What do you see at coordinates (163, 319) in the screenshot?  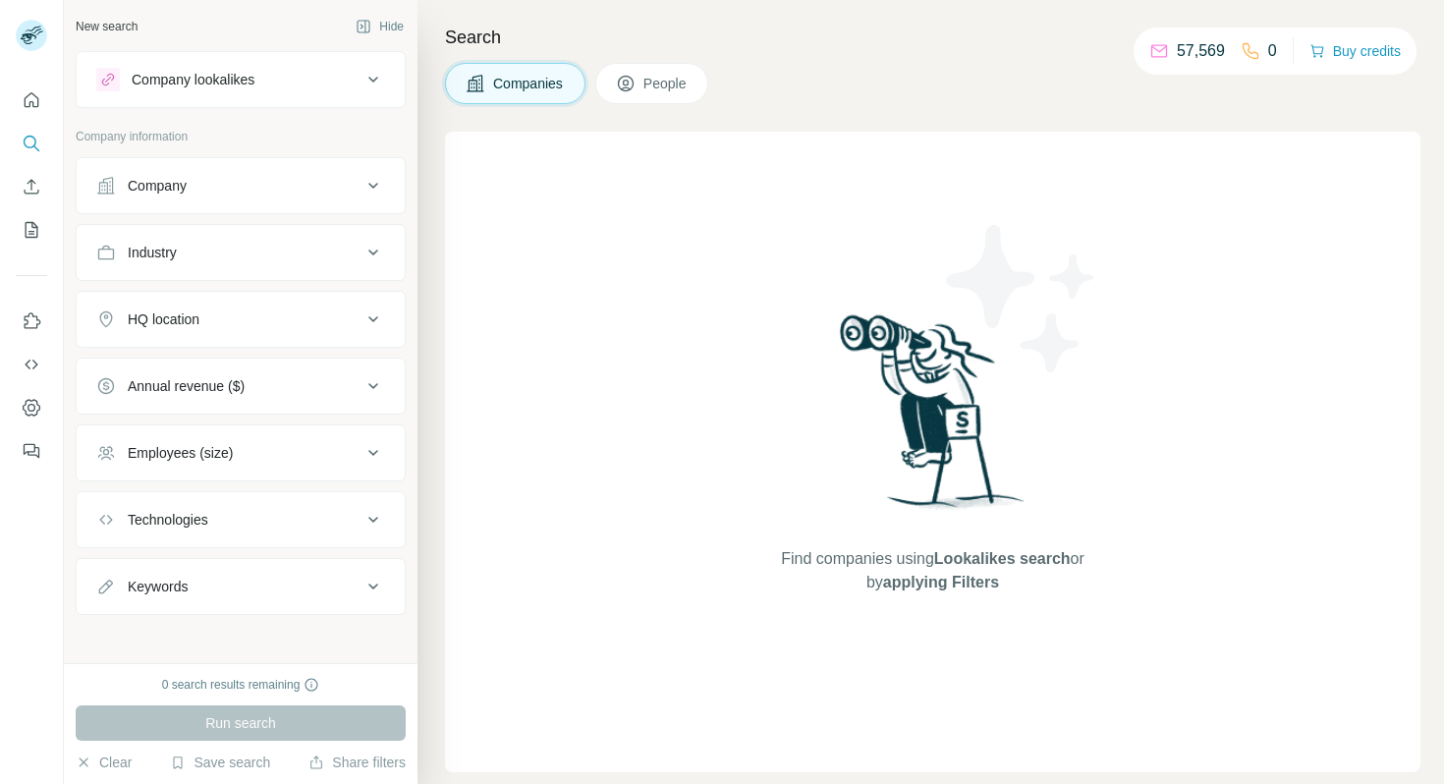 I see `div: HQ location` at bounding box center [163, 319].